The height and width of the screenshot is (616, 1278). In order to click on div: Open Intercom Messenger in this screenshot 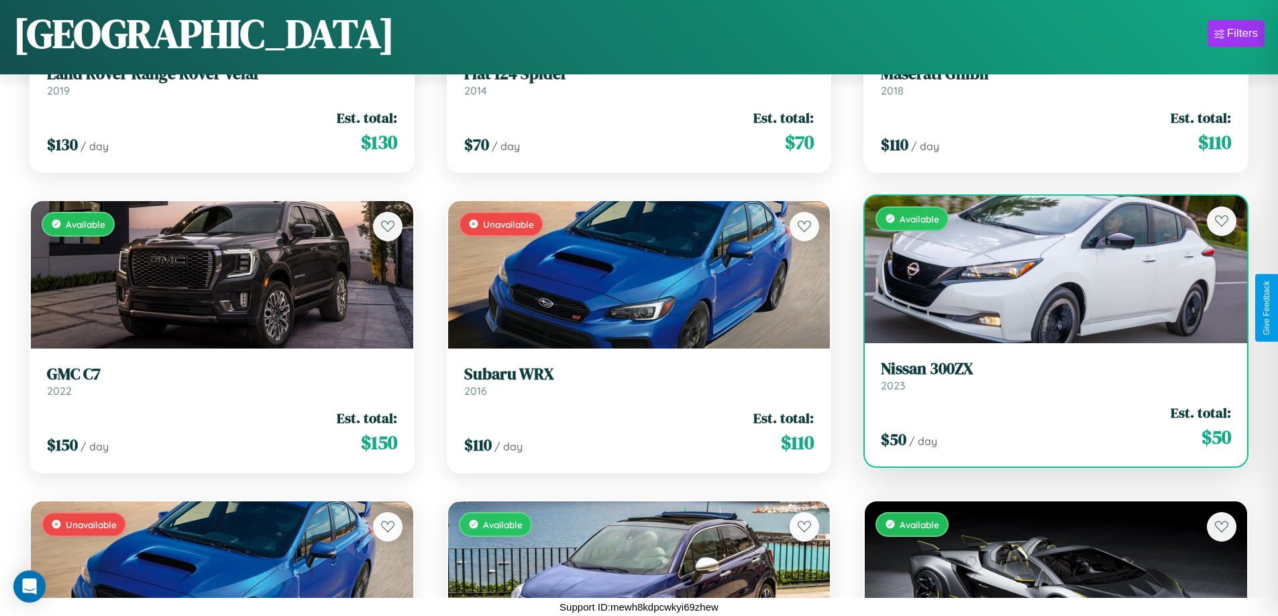, I will do `click(30, 587)`.